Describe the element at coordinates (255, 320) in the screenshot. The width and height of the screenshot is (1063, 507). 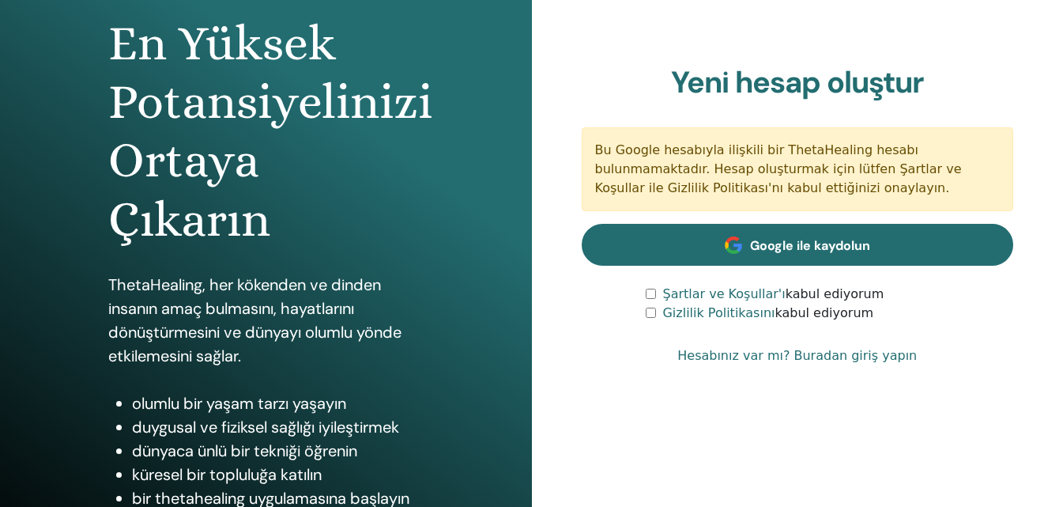
I see `font: ThetaHealing, her kökenden ve dinden insanın amaç bulmasını, hayatlarını dönüştürmesini ve dünyay...` at that location.